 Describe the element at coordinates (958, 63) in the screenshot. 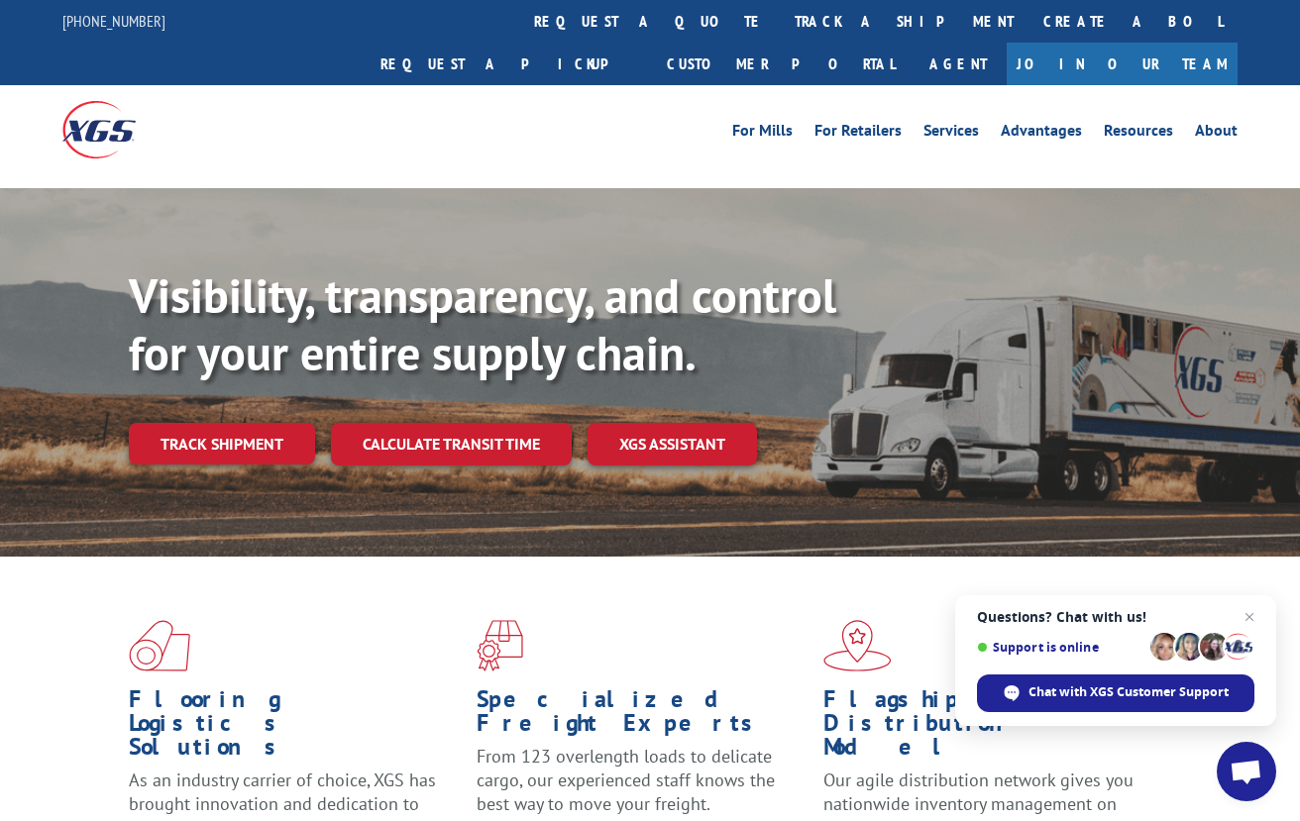

I see `a: Agent` at that location.